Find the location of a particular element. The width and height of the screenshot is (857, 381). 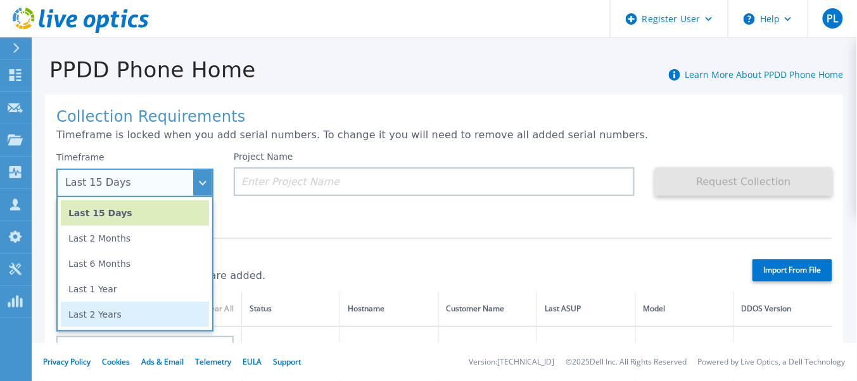

th: Status is located at coordinates (291, 308).